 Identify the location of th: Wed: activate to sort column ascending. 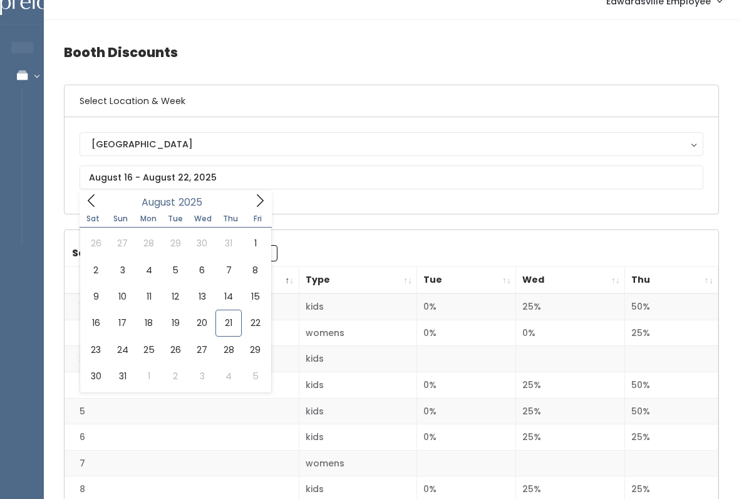
(571, 280).